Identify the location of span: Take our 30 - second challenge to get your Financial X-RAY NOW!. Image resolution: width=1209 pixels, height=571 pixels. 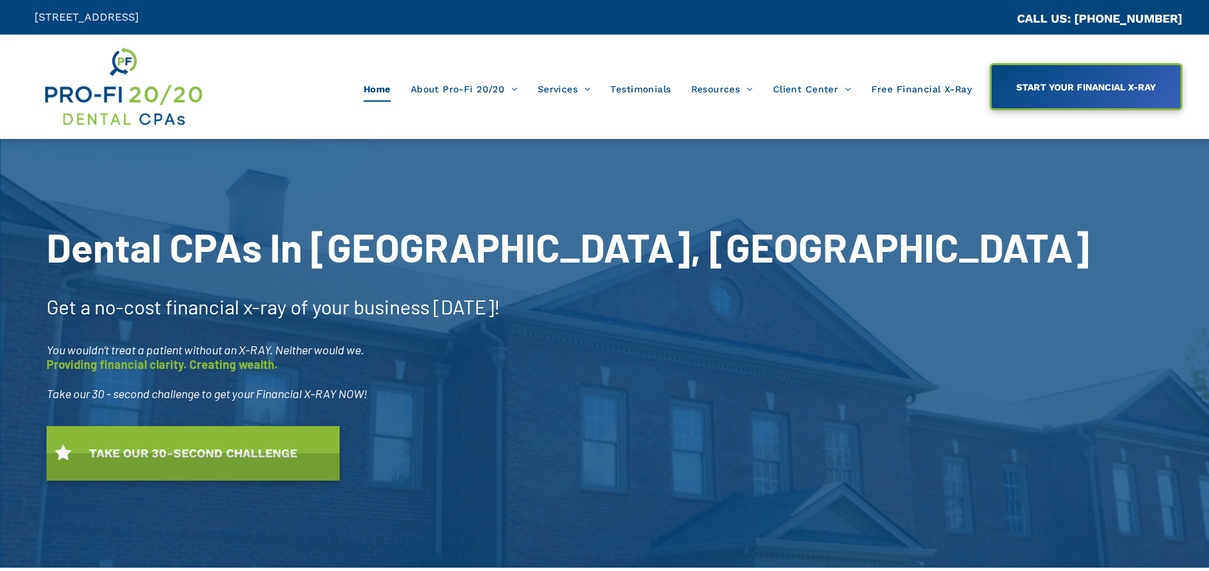
(207, 393).